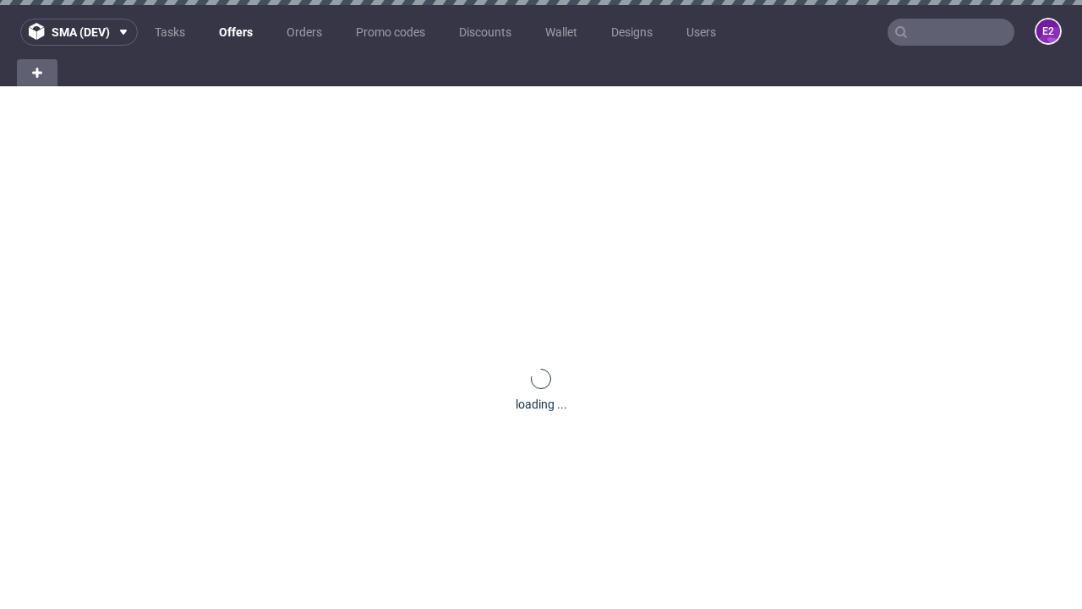  What do you see at coordinates (79, 32) in the screenshot?
I see `button: sma (dev)` at bounding box center [79, 32].